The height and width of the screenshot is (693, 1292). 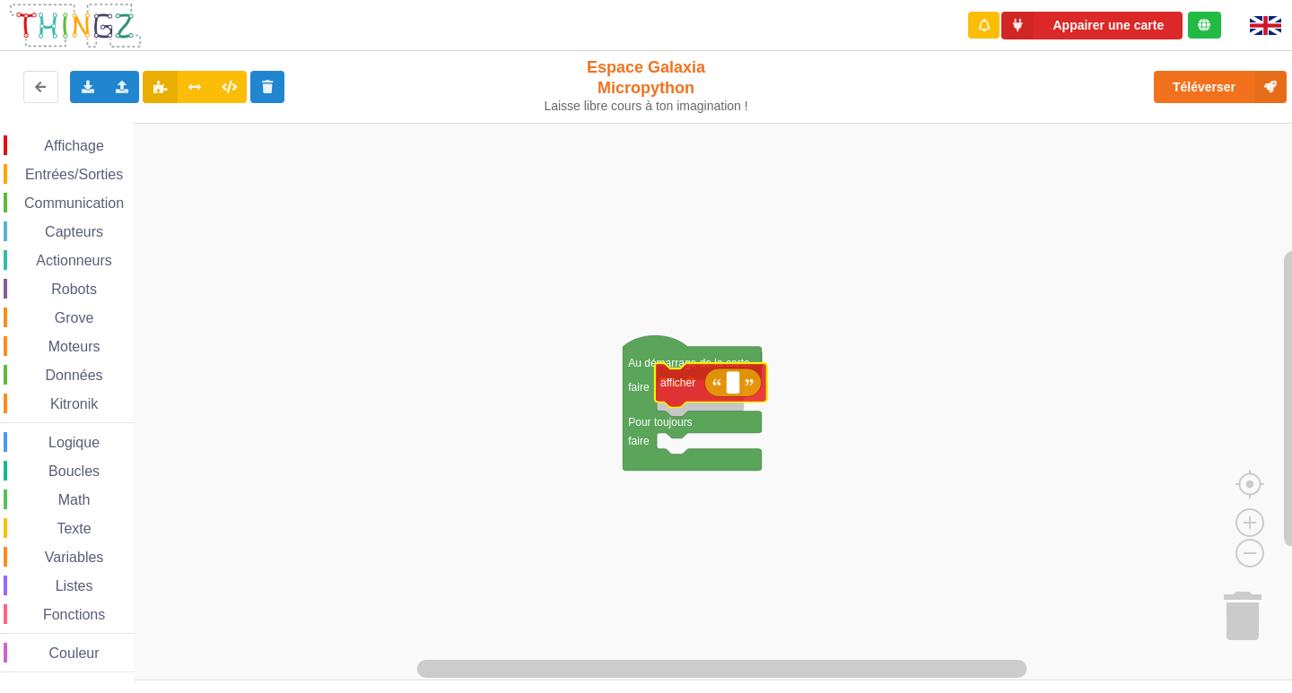 I want to click on span: Entrées/Sorties, so click(x=74, y=174).